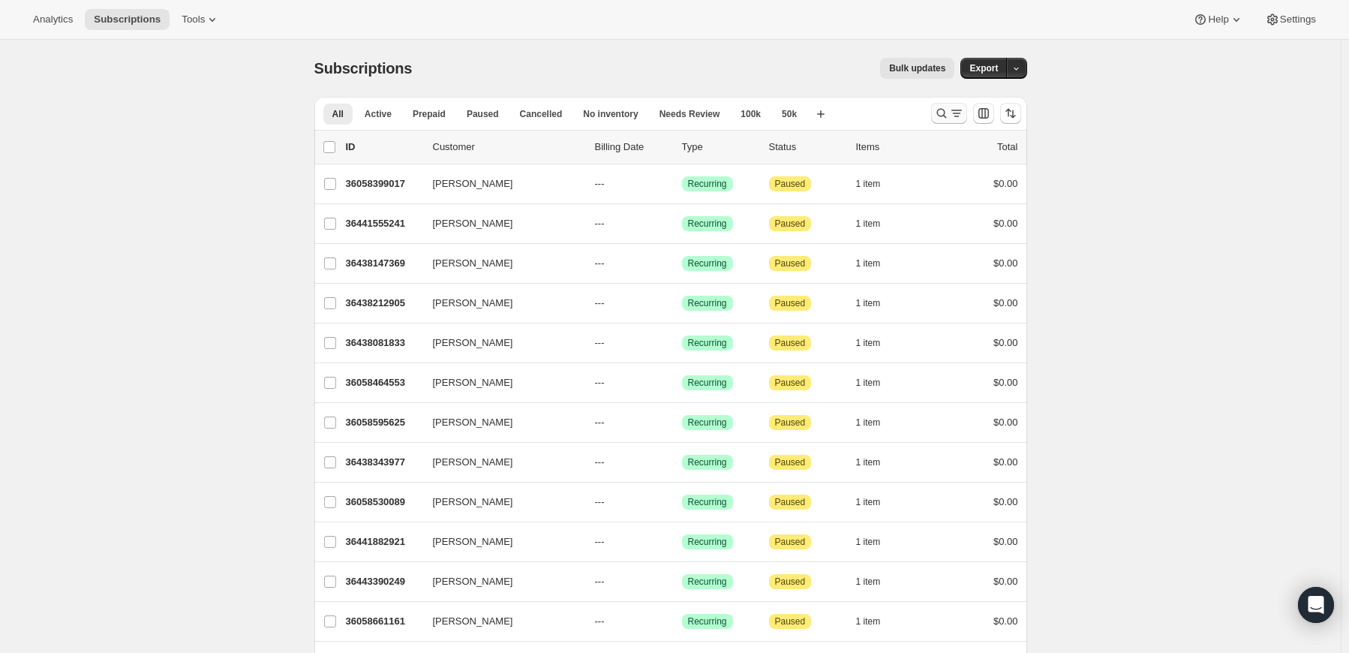 The image size is (1349, 653). I want to click on button: Search and filter results, so click(949, 113).